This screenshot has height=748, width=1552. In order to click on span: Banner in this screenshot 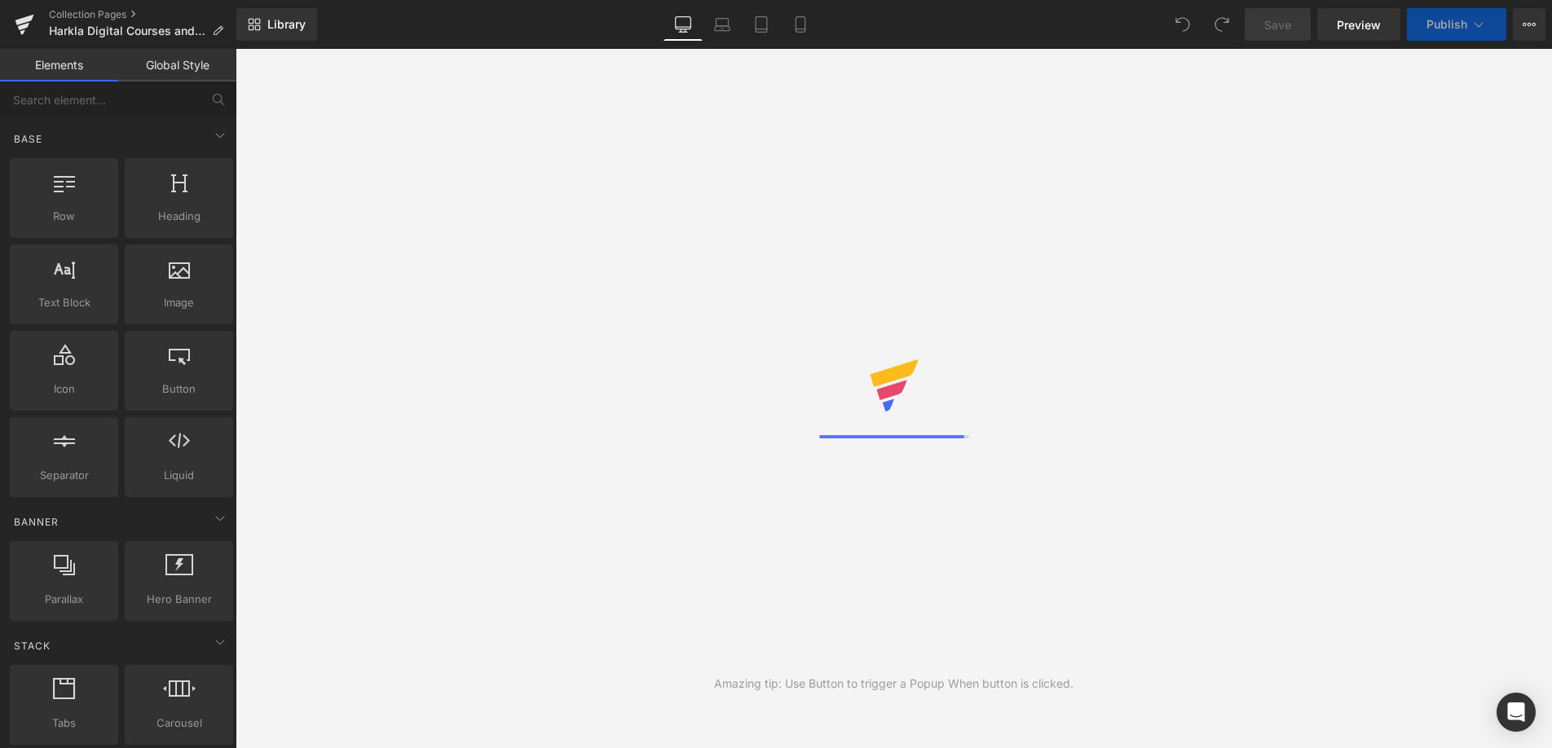, I will do `click(36, 522)`.